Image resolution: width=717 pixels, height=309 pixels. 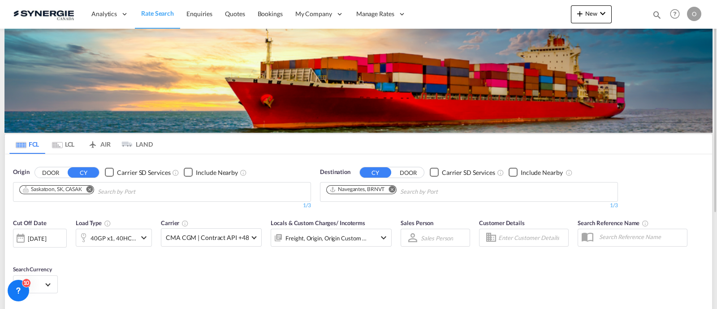 I want to click on div: icon-magnify, so click(x=657, y=17).